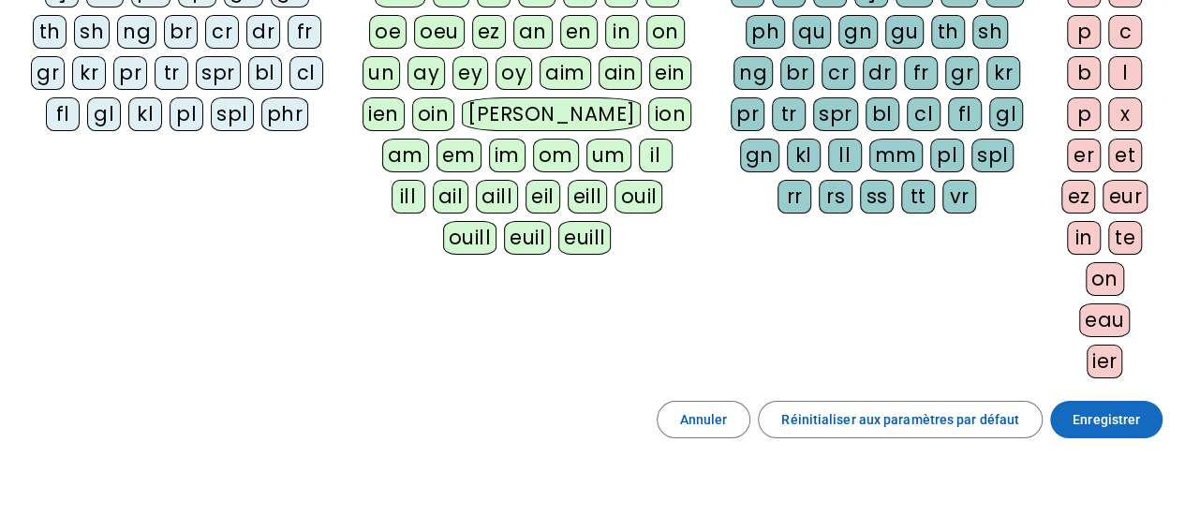 This screenshot has height=516, width=1185. Describe the element at coordinates (703, 420) in the screenshot. I see `span: Annuler` at that location.